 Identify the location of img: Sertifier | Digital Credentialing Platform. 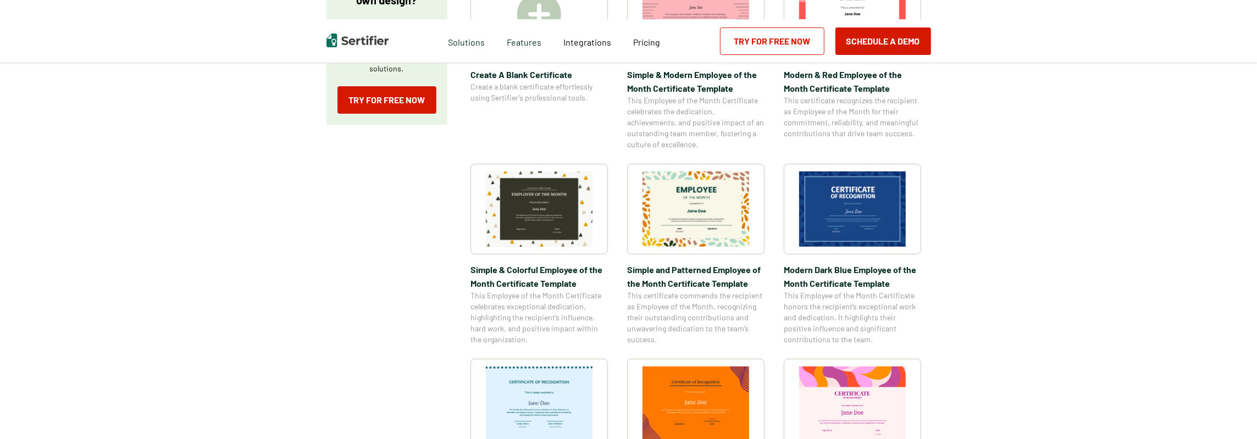
(357, 40).